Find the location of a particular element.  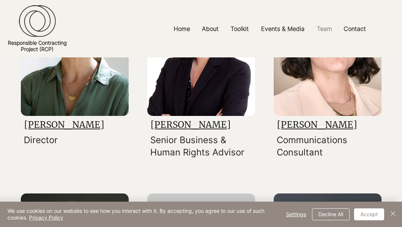

p: Events & Media is located at coordinates (283, 29).